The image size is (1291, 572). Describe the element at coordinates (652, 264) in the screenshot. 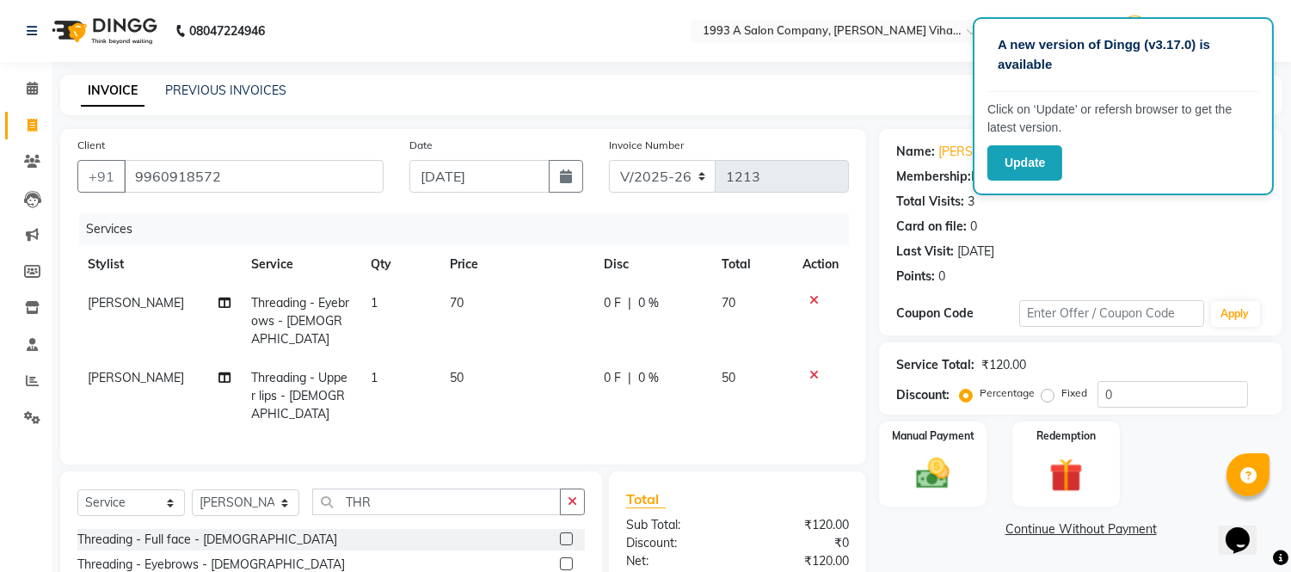

I see `th: Disc` at that location.